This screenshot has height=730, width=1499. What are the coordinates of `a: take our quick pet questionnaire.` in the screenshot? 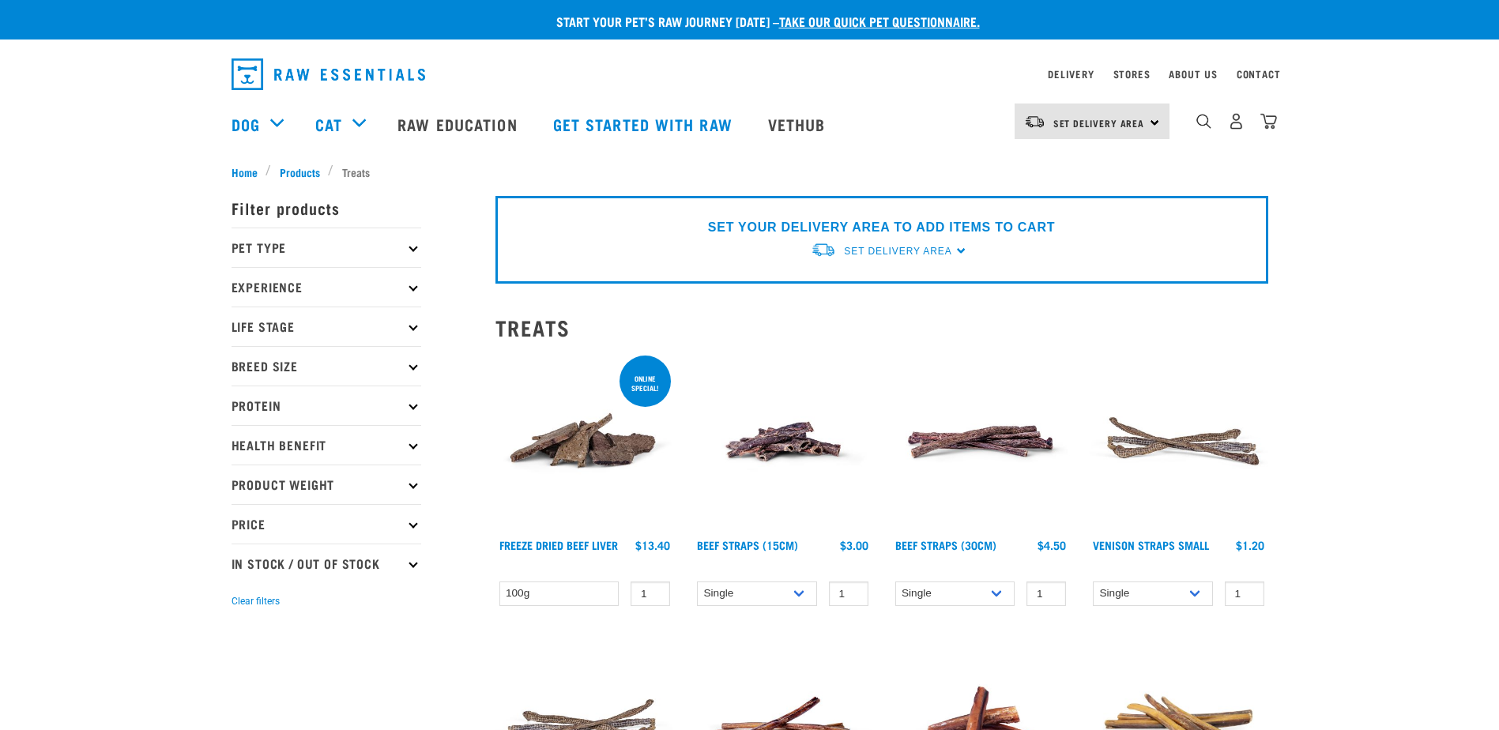 It's located at (879, 21).